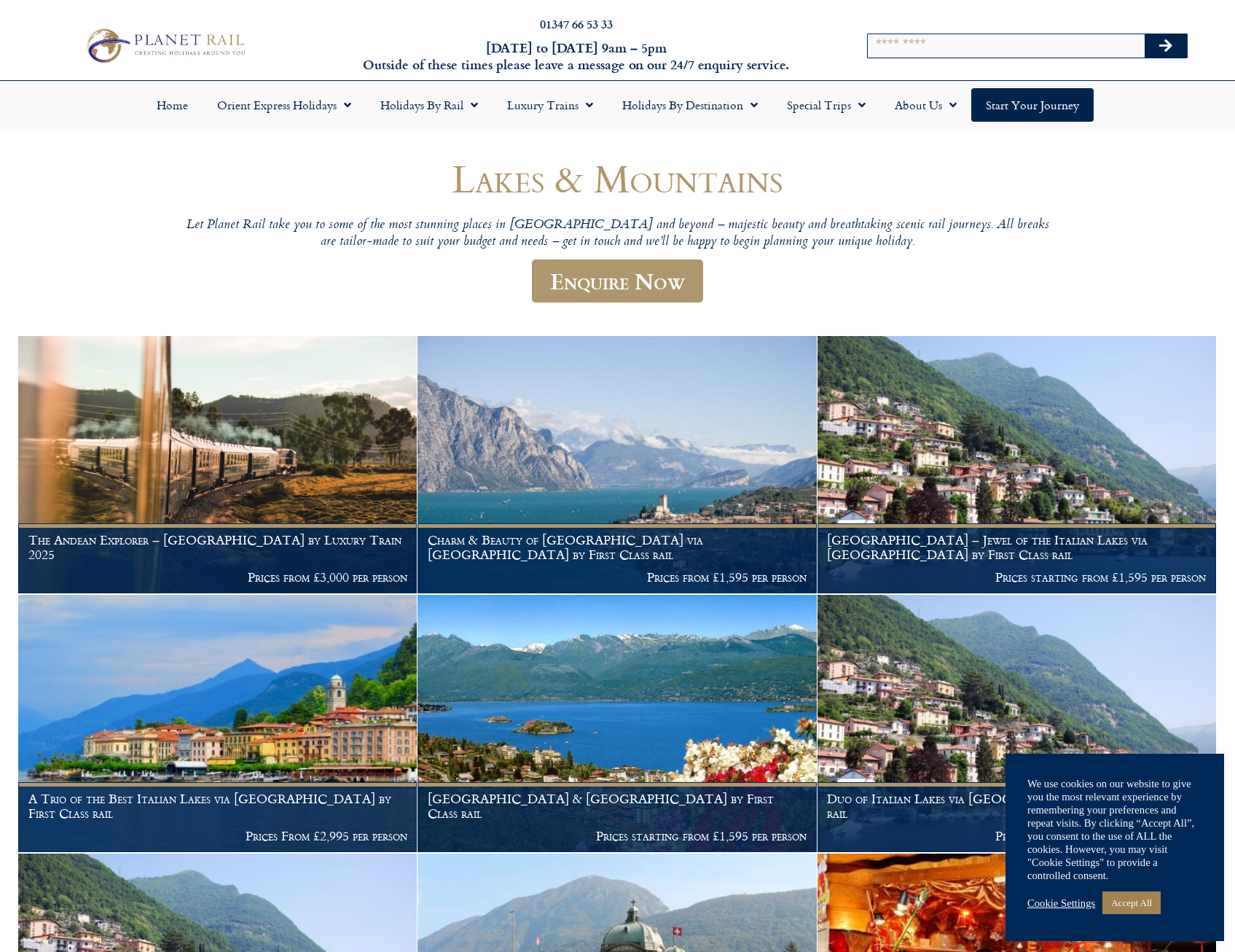  What do you see at coordinates (618, 281) in the screenshot?
I see `a: Enquire Now` at bounding box center [618, 281].